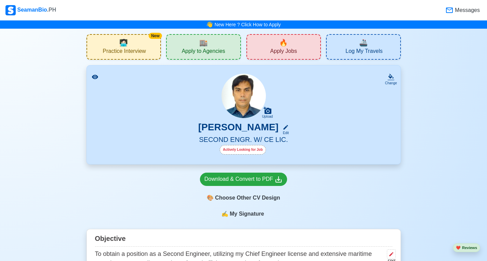  What do you see at coordinates (243, 198) in the screenshot?
I see `div: Choose Other CV Design` at bounding box center [243, 198].